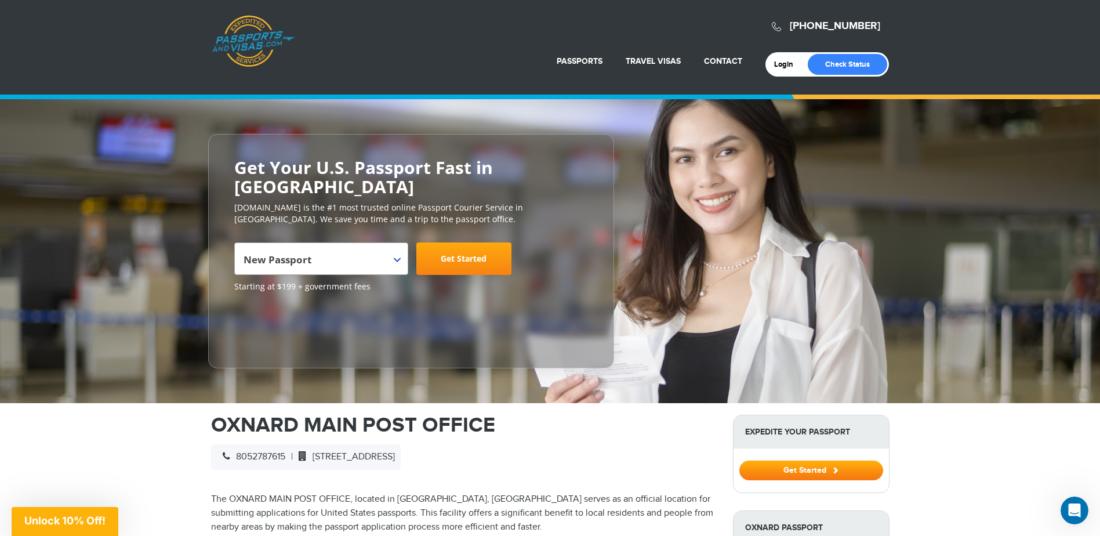 The width and height of the screenshot is (1100, 536). Describe the element at coordinates (579, 61) in the screenshot. I see `a: Passports` at that location.